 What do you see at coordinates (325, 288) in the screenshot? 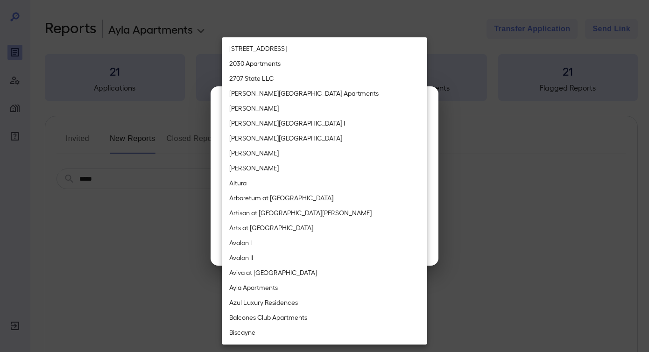
I see `li: Ayla Apartments` at bounding box center [325, 288].